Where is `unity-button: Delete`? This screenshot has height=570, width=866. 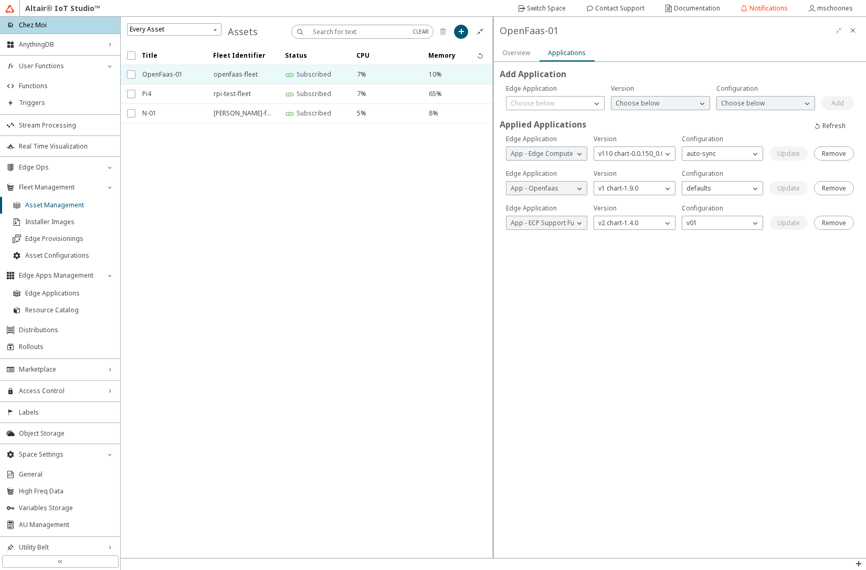 unity-button: Delete is located at coordinates (443, 32).